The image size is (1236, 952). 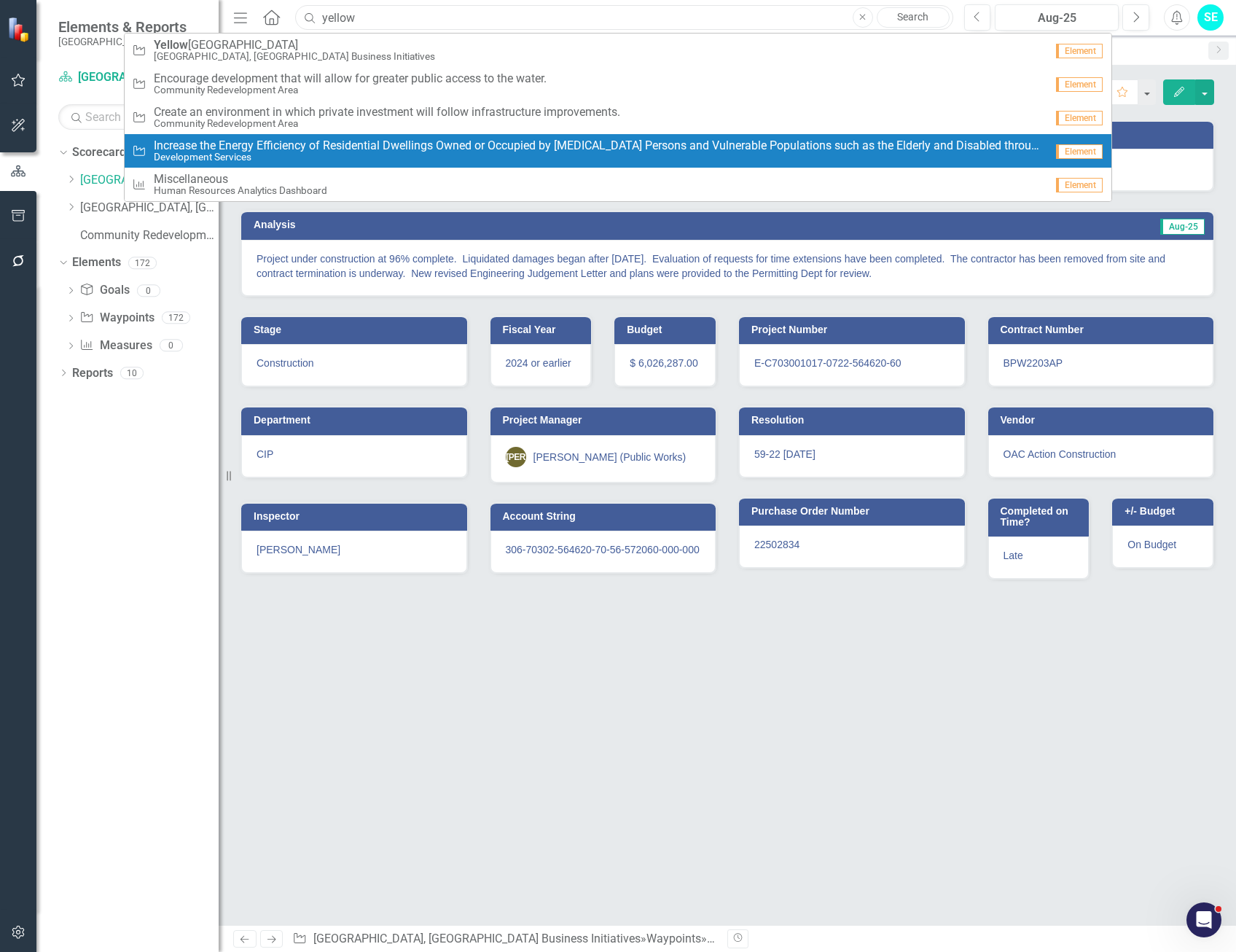 What do you see at coordinates (150, 236) in the screenshot?
I see `a: Community Redevelopment Area` at bounding box center [150, 236].